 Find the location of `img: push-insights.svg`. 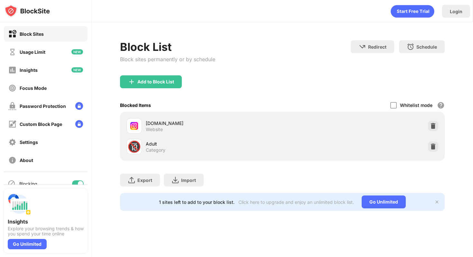

img: push-insights.svg is located at coordinates (19, 204).